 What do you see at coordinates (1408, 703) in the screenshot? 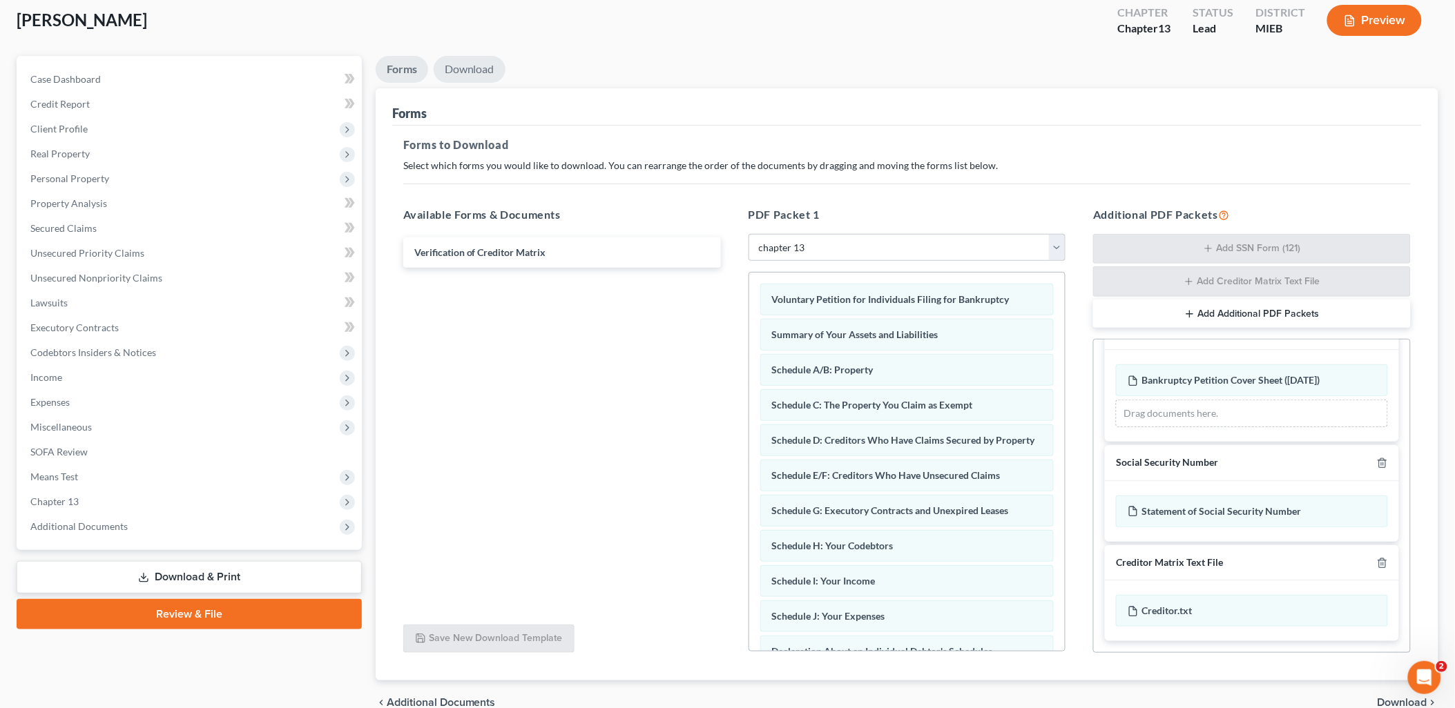
I see `button: Download chevron_right` at bounding box center [1408, 703].